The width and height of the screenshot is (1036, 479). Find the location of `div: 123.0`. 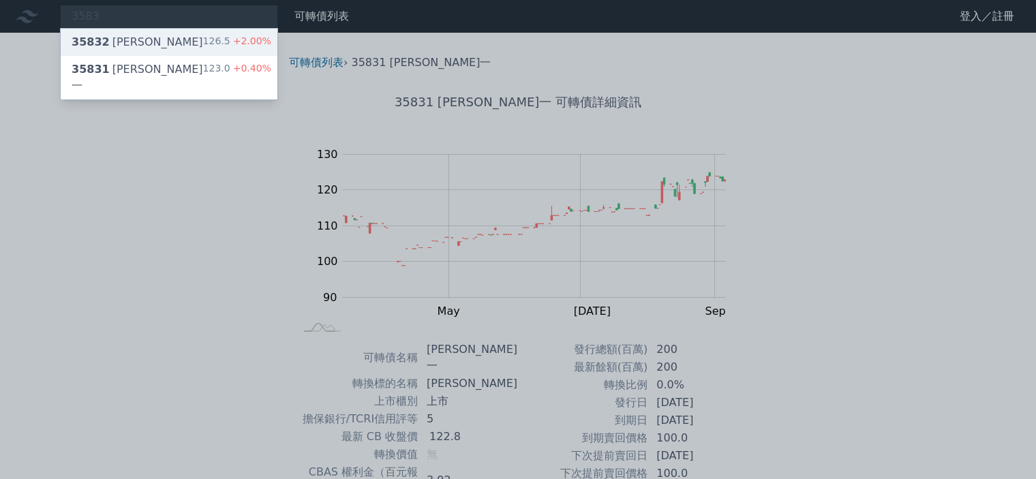

div: 123.0 is located at coordinates (237, 78).